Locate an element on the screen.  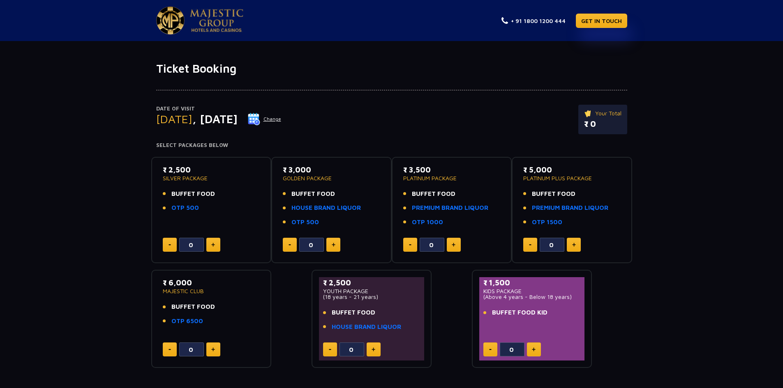
p: ₹ 0 is located at coordinates (602, 124).